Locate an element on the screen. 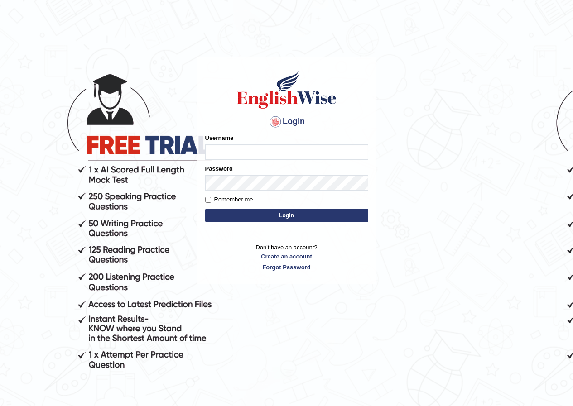 The height and width of the screenshot is (406, 573). a: Create an account is located at coordinates (287, 256).